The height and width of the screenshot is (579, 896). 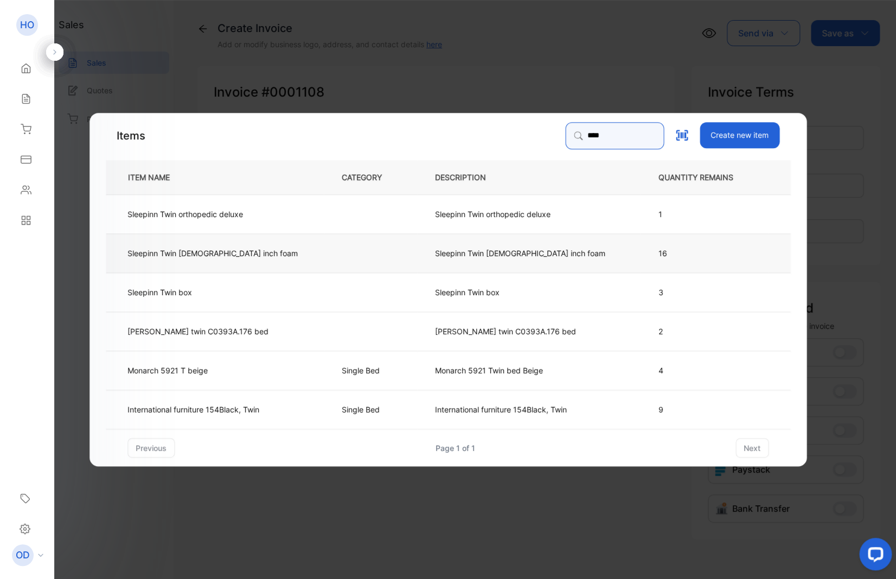 I want to click on p: 16, so click(x=704, y=253).